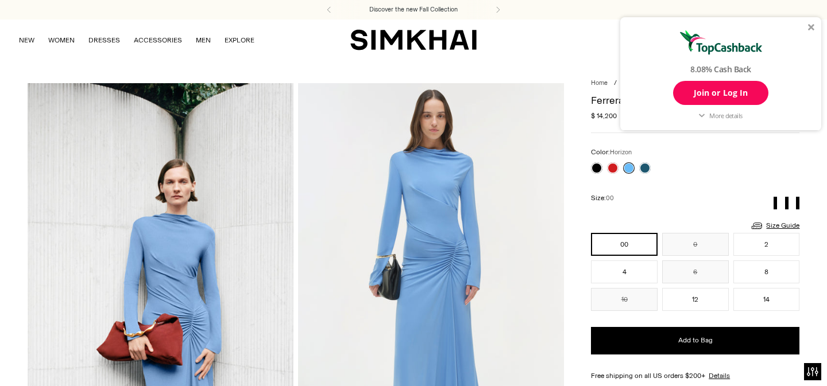  I want to click on button: 6, so click(695, 272).